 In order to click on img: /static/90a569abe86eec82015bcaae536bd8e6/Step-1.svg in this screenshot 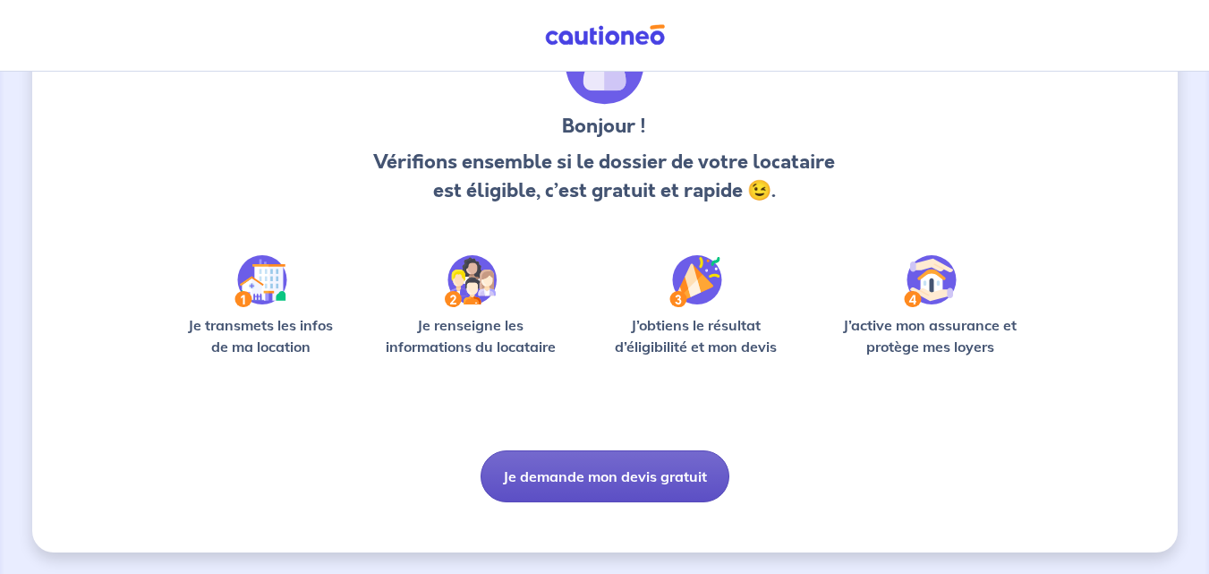, I will do `click(261, 281)`.